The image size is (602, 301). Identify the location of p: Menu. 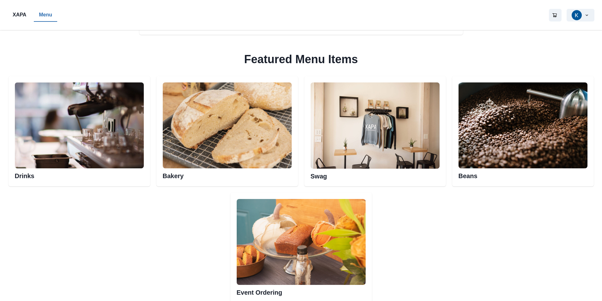
(45, 15).